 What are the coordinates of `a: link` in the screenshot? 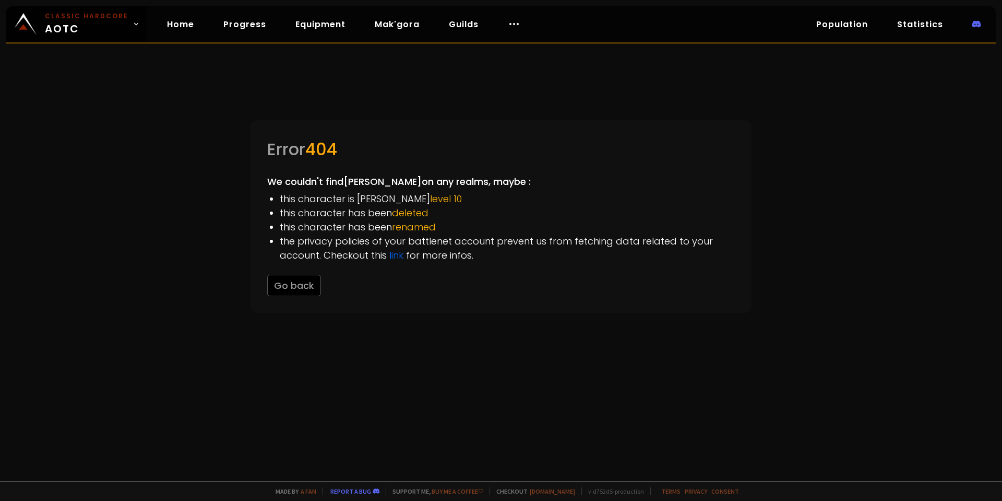 It's located at (396, 255).